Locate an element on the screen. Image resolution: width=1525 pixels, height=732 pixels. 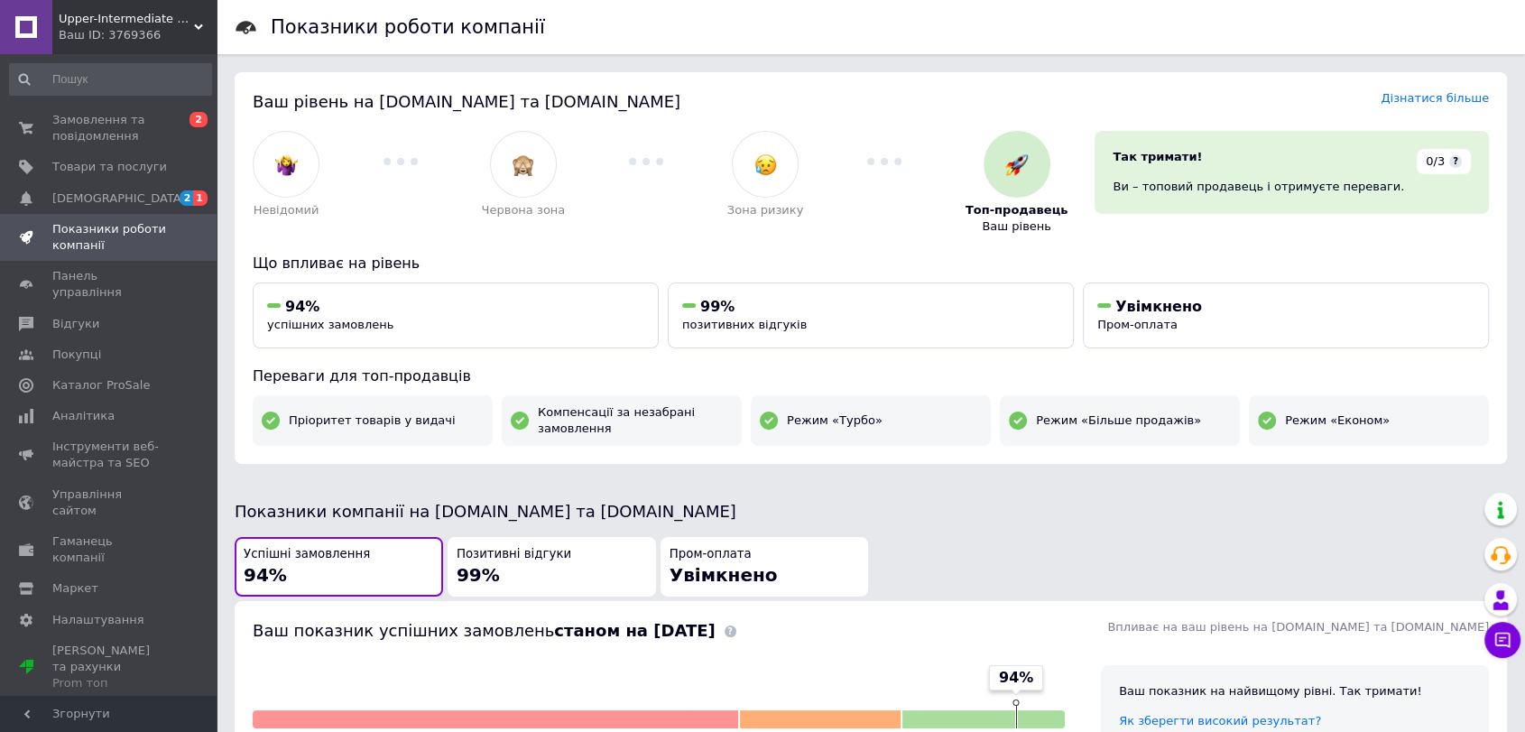
span: Як зберегти високий результат? is located at coordinates (1220, 720).